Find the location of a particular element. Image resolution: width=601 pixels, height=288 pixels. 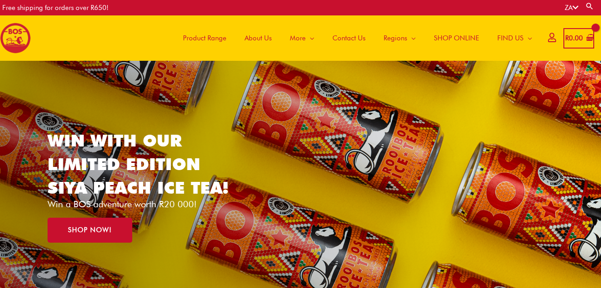

span: More is located at coordinates (298, 38).